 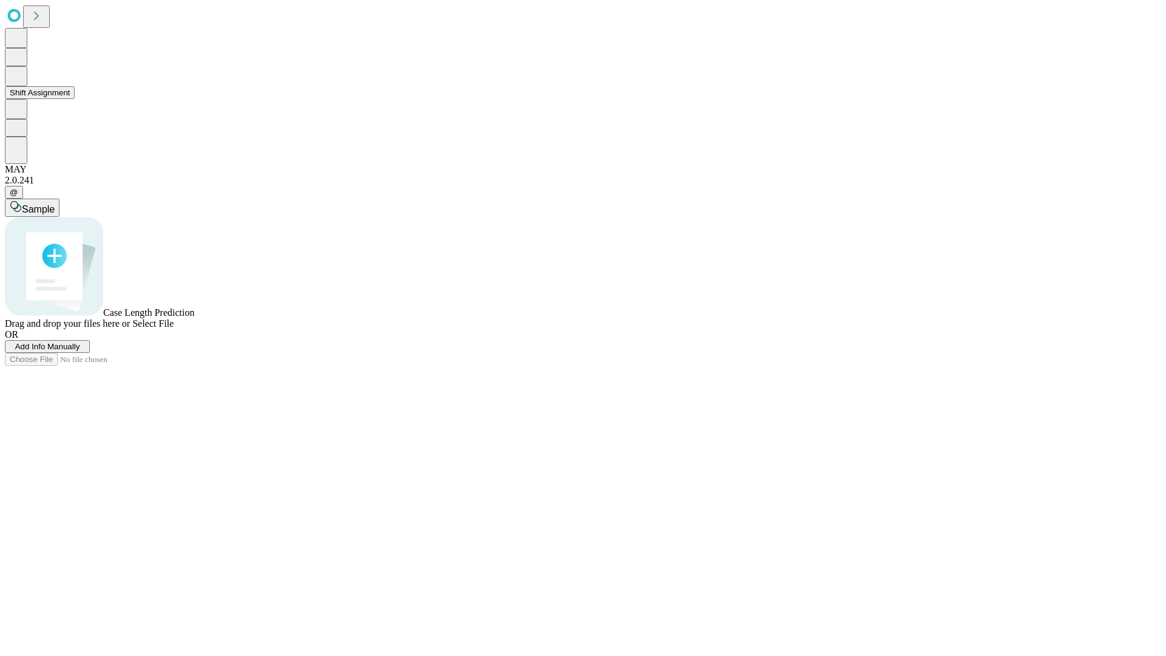 I want to click on button: Add Info Manually, so click(x=47, y=346).